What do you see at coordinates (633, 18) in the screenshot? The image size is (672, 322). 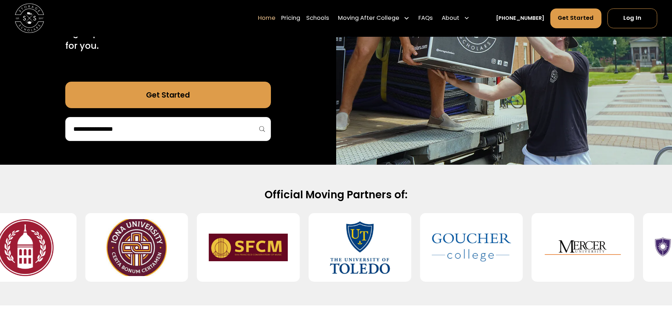 I see `a: Log In` at bounding box center [633, 18].